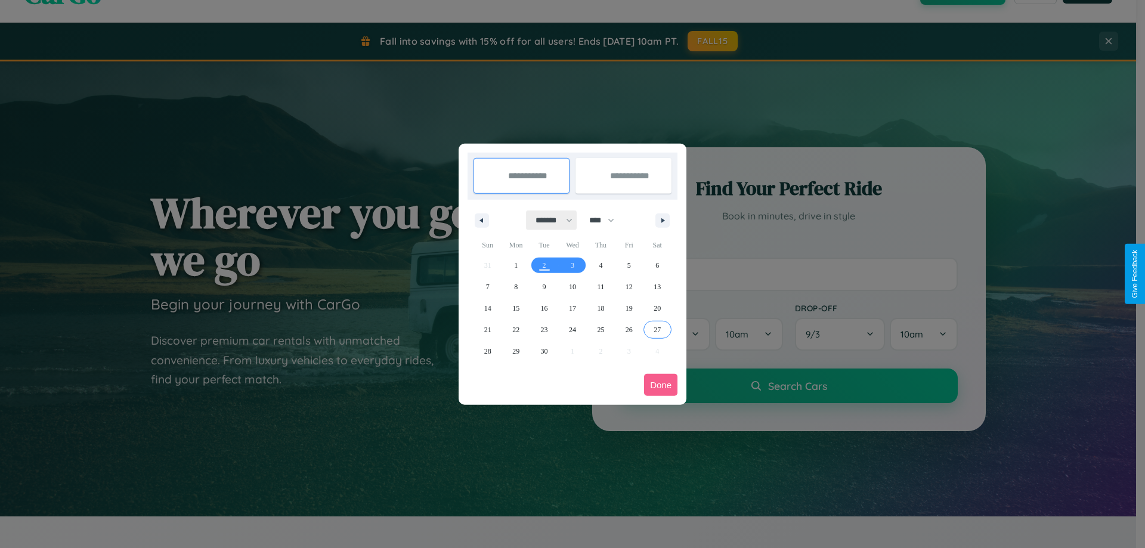 The height and width of the screenshot is (548, 1145). Describe the element at coordinates (544, 265) in the screenshot. I see `button: 2` at that location.